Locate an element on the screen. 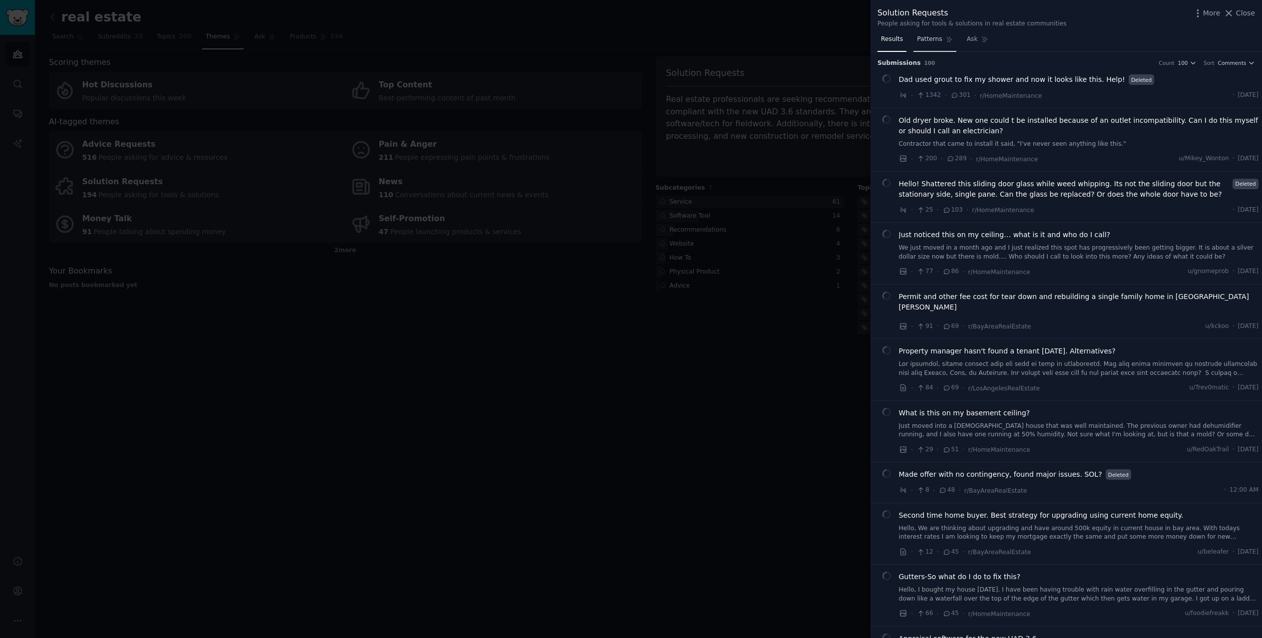  span: 29 is located at coordinates (925, 450).